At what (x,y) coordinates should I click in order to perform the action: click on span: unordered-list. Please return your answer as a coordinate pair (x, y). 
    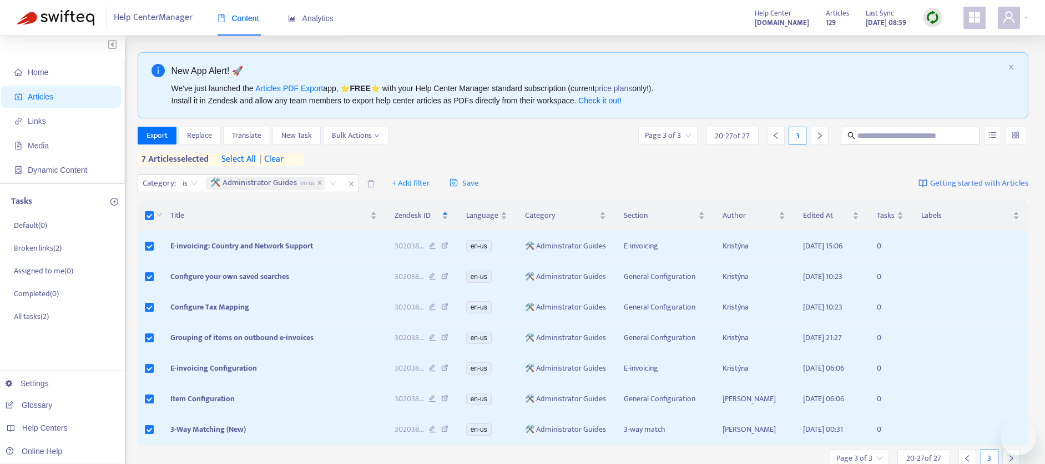
    Looking at the image, I should click on (993, 135).